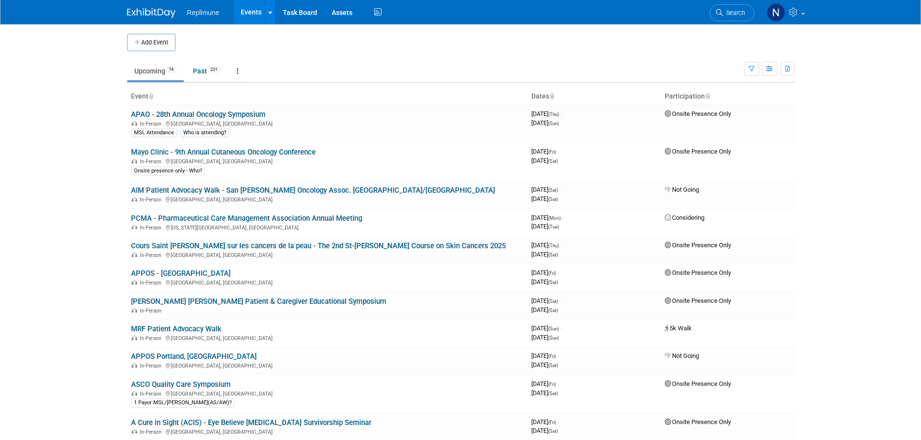 Image resolution: width=921 pixels, height=440 pixels. What do you see at coordinates (198, 115) in the screenshot?
I see `a: APAO - 28th Annual Oncology Symposium` at bounding box center [198, 115].